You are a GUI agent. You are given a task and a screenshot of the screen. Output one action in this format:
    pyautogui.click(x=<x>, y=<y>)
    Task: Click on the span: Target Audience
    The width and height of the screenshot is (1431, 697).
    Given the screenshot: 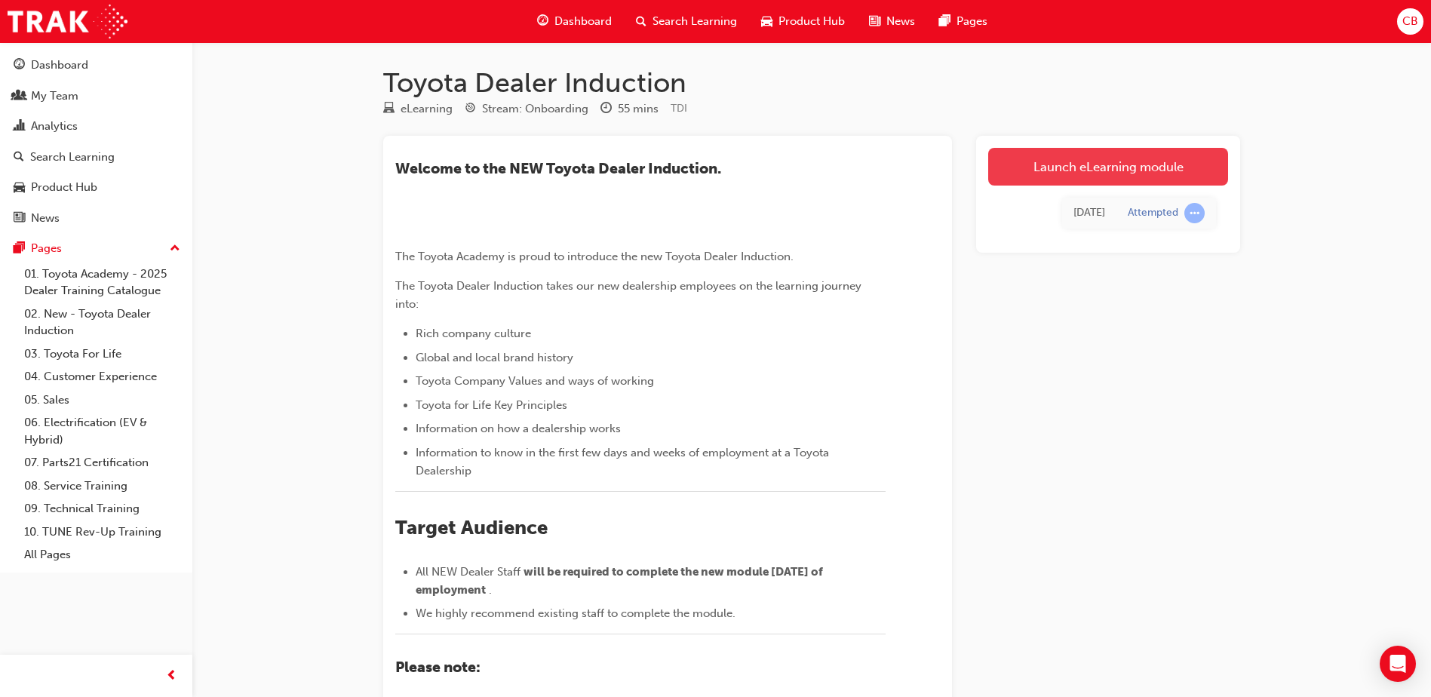 What is the action you would take?
    pyautogui.click(x=472, y=527)
    